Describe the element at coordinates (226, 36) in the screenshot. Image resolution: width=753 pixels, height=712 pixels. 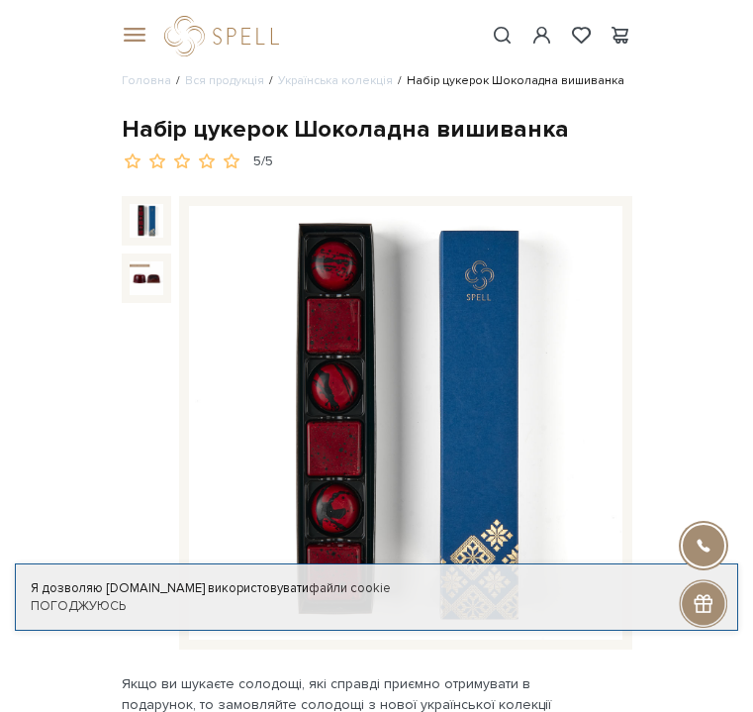
I see `a: logo` at that location.